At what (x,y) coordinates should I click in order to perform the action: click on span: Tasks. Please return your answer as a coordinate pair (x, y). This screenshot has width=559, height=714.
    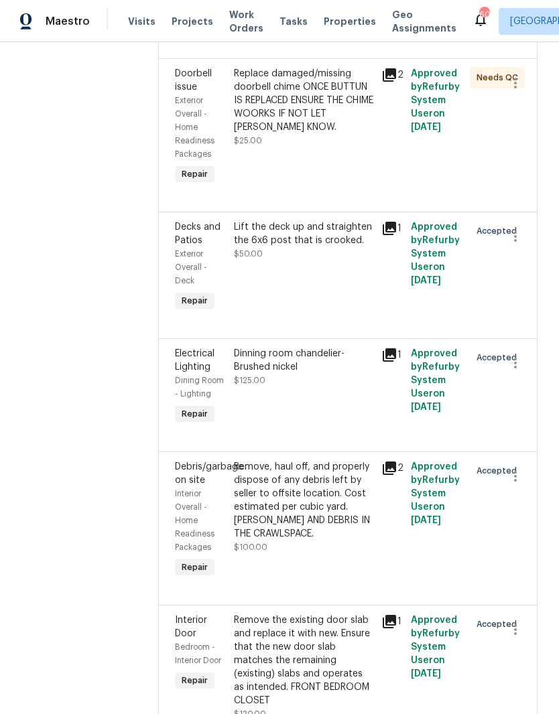
    Looking at the image, I should click on (294, 21).